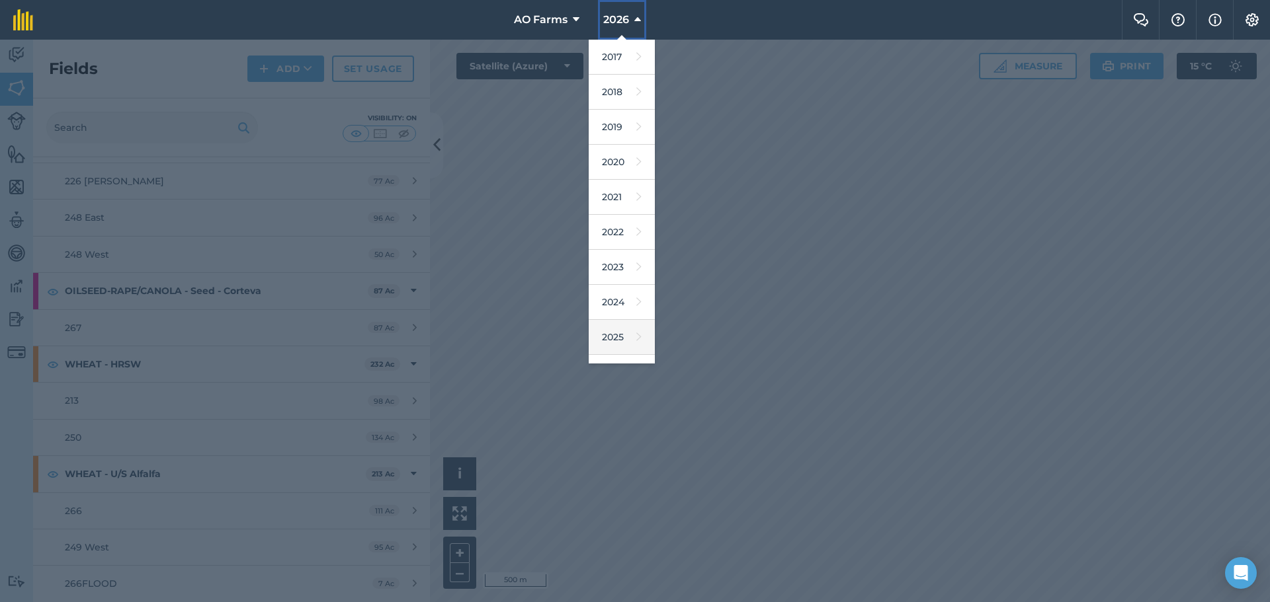 The image size is (1270, 602). I want to click on a: 2018, so click(622, 92).